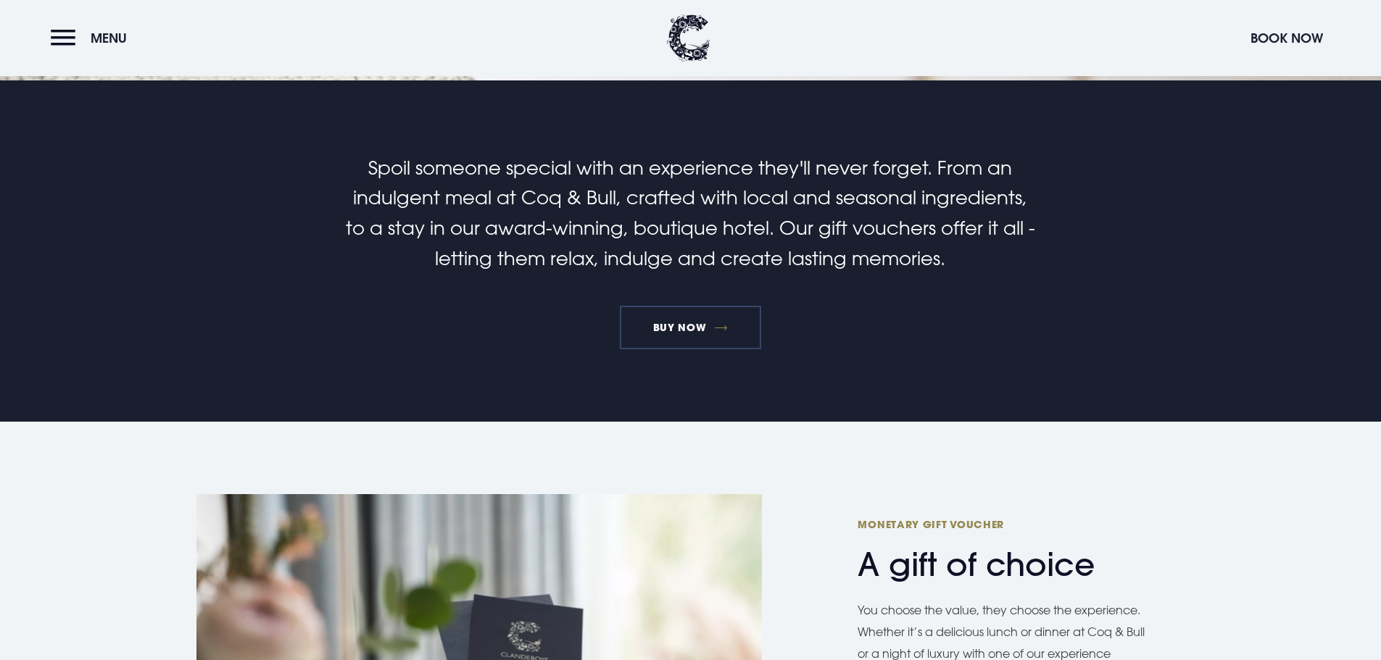 This screenshot has width=1381, height=660. Describe the element at coordinates (109, 38) in the screenshot. I see `span: Menu` at that location.